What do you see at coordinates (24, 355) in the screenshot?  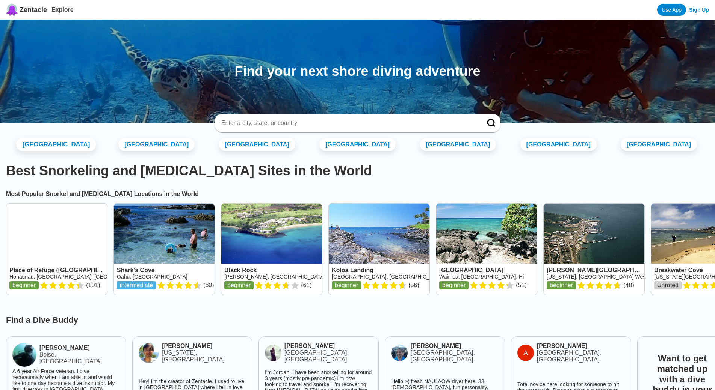 I see `img: Derek Peltier` at bounding box center [24, 355].